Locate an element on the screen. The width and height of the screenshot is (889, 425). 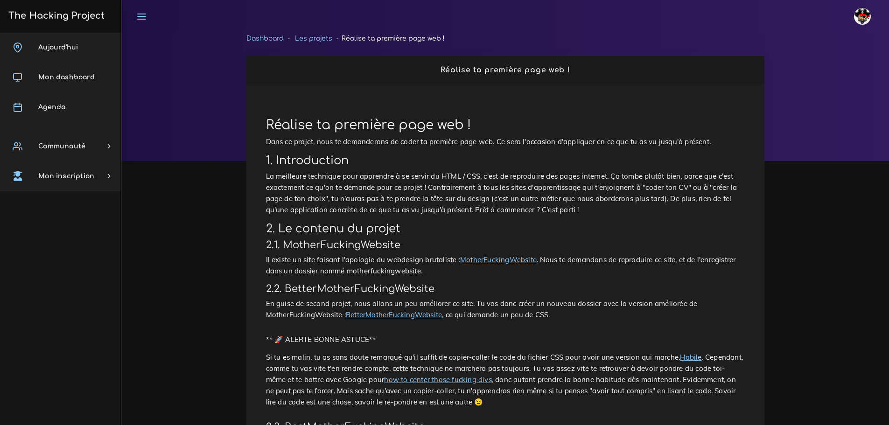
a: how to center those fucking divs is located at coordinates (438, 380).